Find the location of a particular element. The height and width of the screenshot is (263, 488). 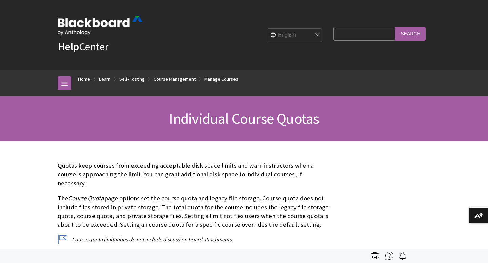

span: Course Quota is located at coordinates (86, 198).